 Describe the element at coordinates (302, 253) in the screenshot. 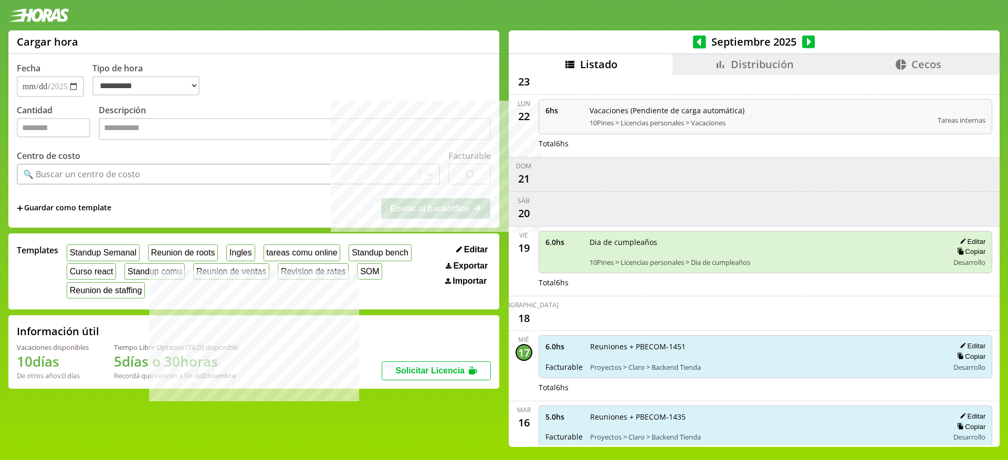

I see `button: tareas comu online` at that location.